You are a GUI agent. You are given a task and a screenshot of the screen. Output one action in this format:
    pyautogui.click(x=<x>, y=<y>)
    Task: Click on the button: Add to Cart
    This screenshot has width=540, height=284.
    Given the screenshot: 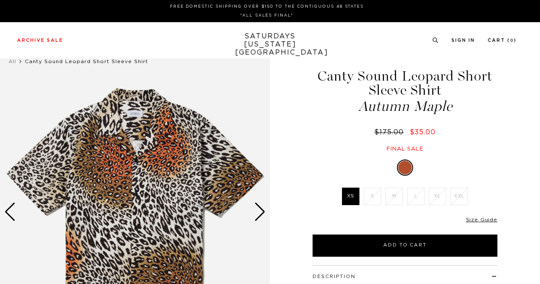 What is the action you would take?
    pyautogui.click(x=405, y=245)
    